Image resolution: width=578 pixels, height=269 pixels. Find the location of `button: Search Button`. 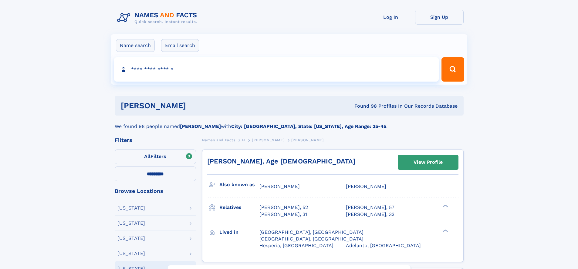

button: Search Button is located at coordinates (453, 70).